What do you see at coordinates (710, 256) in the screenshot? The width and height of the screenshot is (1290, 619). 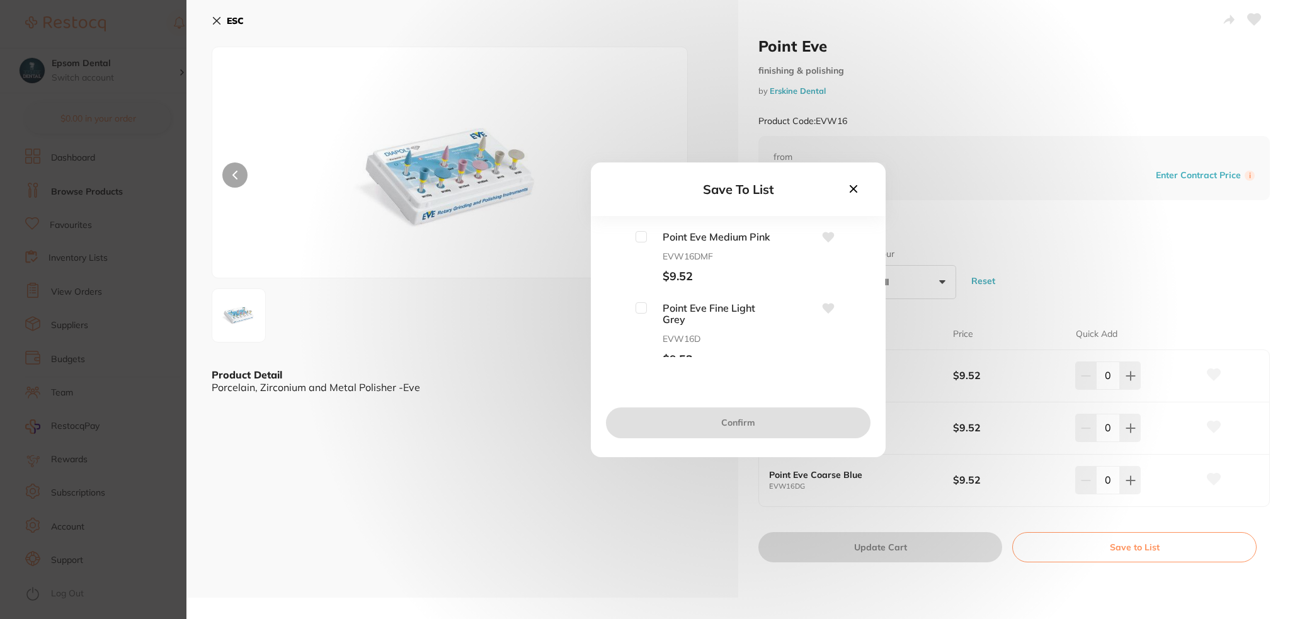 I see `span: EVW16DMF` at bounding box center [710, 256].